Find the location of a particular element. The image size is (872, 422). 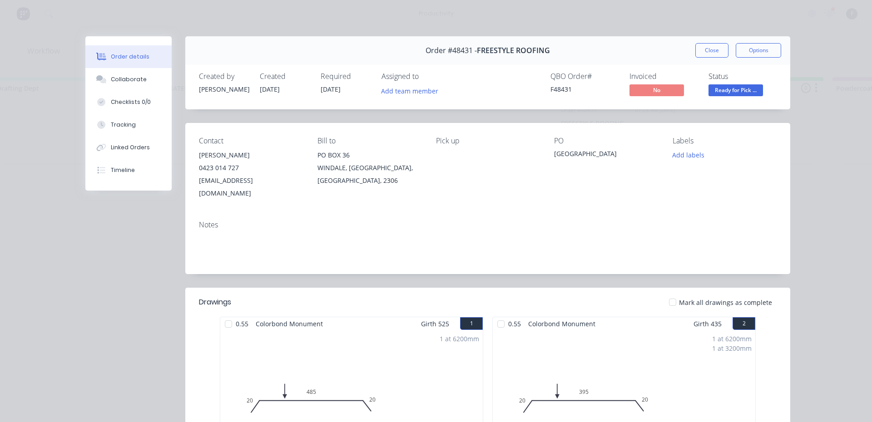

div: Notes is located at coordinates (488, 225).